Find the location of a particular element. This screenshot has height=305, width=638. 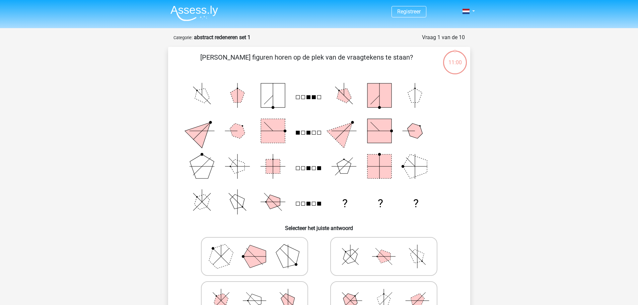

div: Vraag 1 van de 10 is located at coordinates (443, 37).